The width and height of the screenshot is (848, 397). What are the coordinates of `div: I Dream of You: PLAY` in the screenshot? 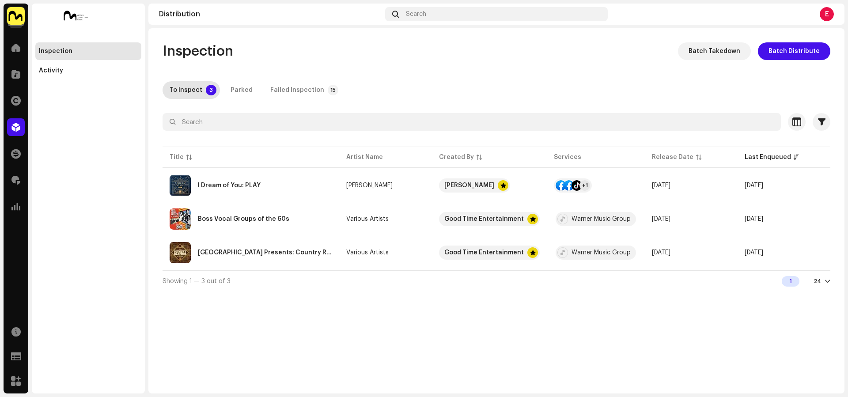 It's located at (229, 185).